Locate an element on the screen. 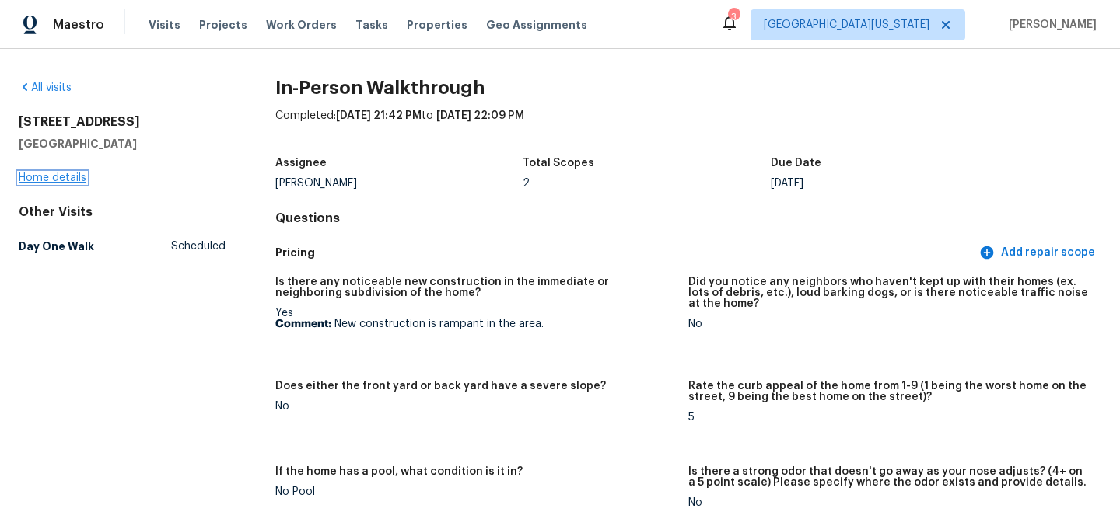 This screenshot has width=1120, height=526. span: Tasks is located at coordinates (372, 25).